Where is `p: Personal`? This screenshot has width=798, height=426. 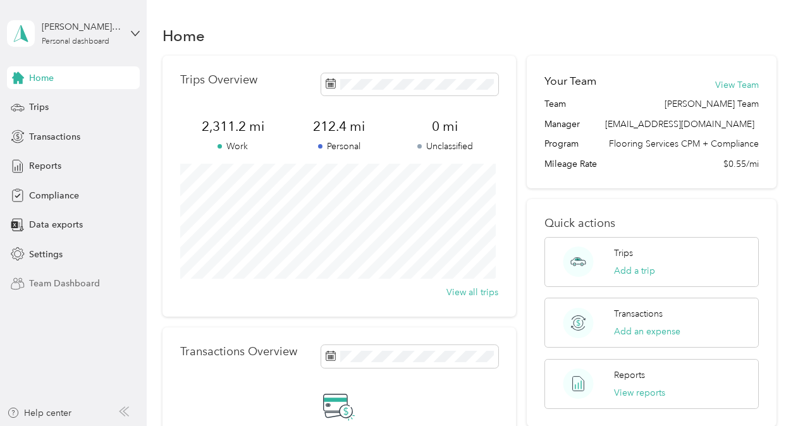
p: Personal is located at coordinates (339, 146).